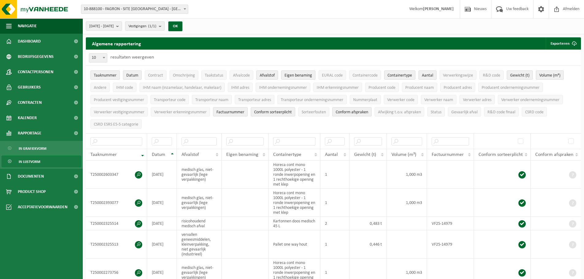 The width and height of the screenshot is (584, 279). I want to click on button: Volume (m³)Volume (m³): Activate to sort, so click(550, 75).